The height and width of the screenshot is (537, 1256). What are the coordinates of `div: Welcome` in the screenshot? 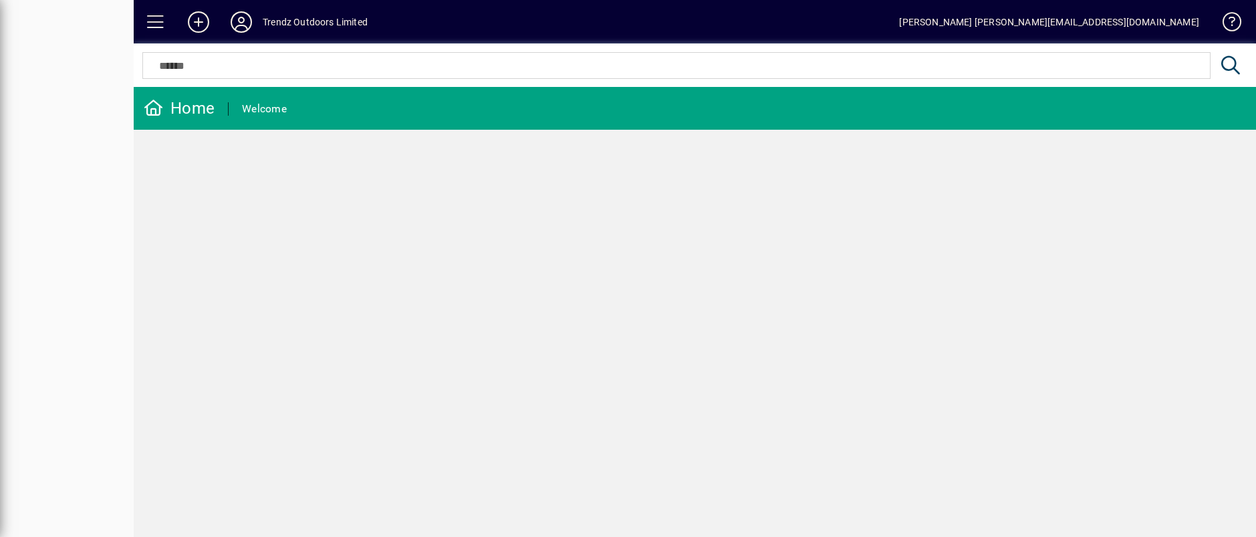 It's located at (264, 109).